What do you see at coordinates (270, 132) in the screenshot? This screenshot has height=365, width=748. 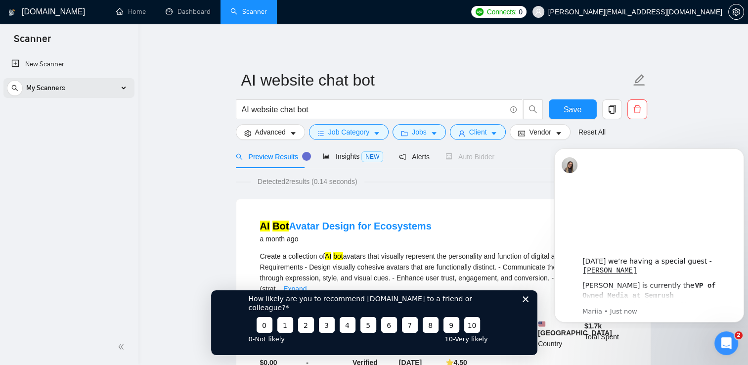 I see `button: settingAdvancedcaret-down` at bounding box center [270, 132].